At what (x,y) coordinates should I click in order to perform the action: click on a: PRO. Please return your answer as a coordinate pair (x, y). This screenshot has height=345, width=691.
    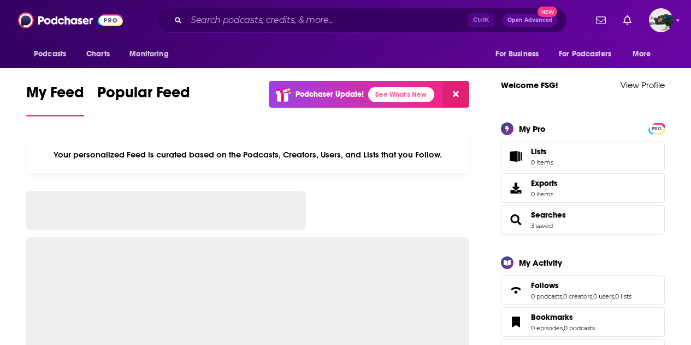
    Looking at the image, I should click on (657, 127).